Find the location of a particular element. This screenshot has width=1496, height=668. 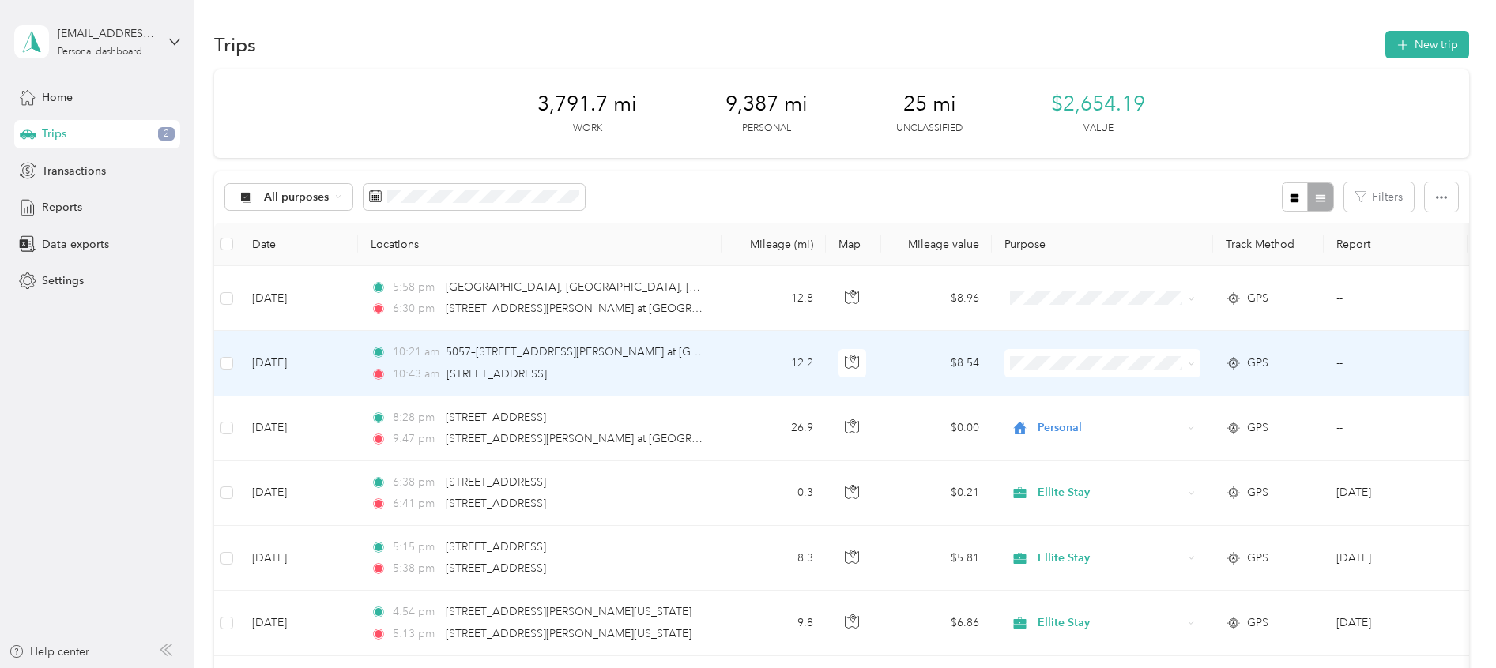

span: Personal is located at coordinates (1109, 428).